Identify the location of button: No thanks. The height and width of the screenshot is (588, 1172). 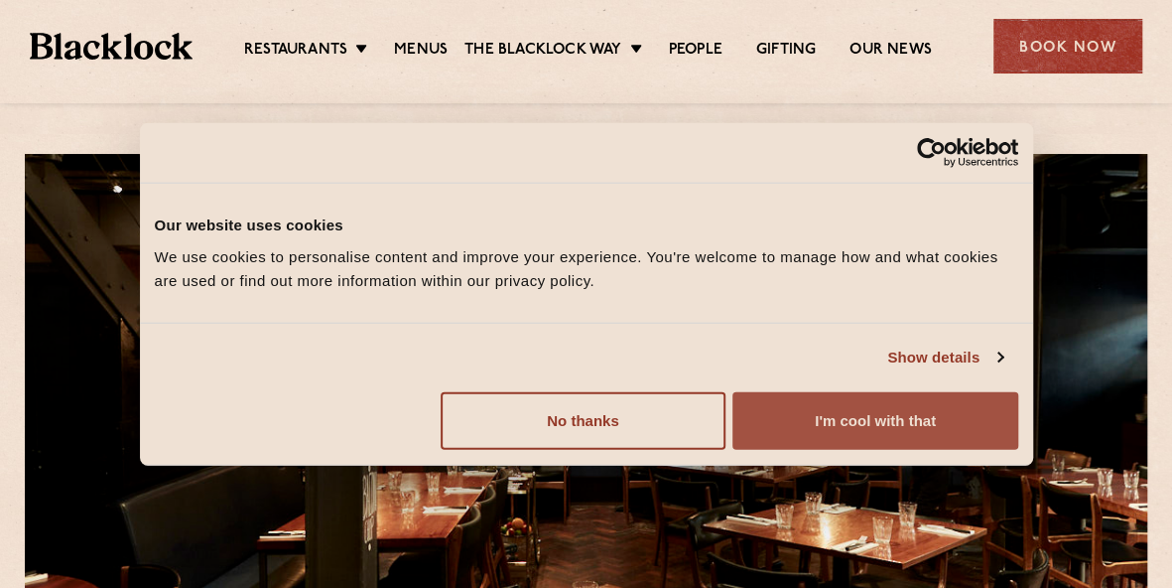
(583, 420).